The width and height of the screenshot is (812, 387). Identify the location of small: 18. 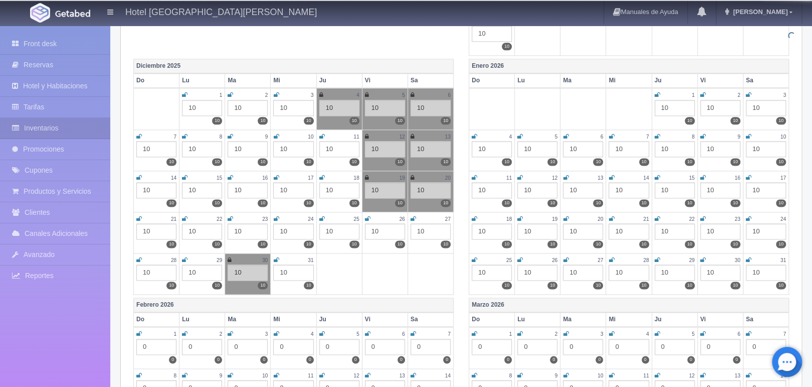
(356, 178).